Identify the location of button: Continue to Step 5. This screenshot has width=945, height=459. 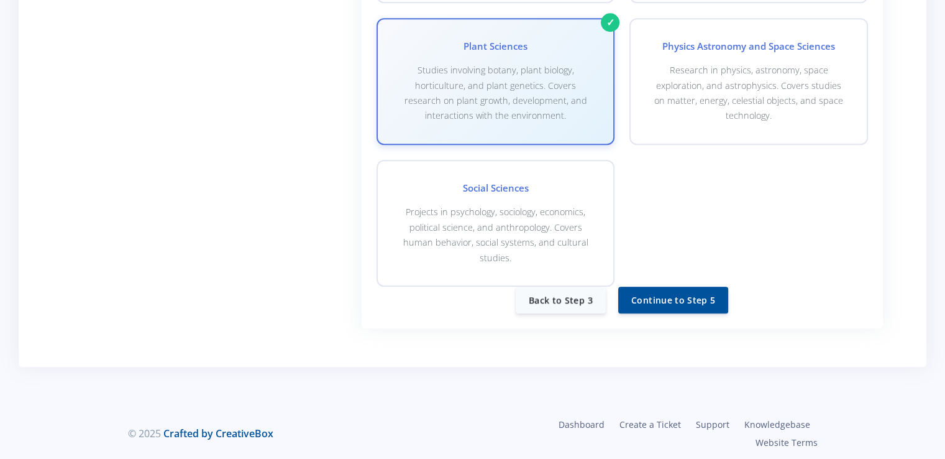
(673, 299).